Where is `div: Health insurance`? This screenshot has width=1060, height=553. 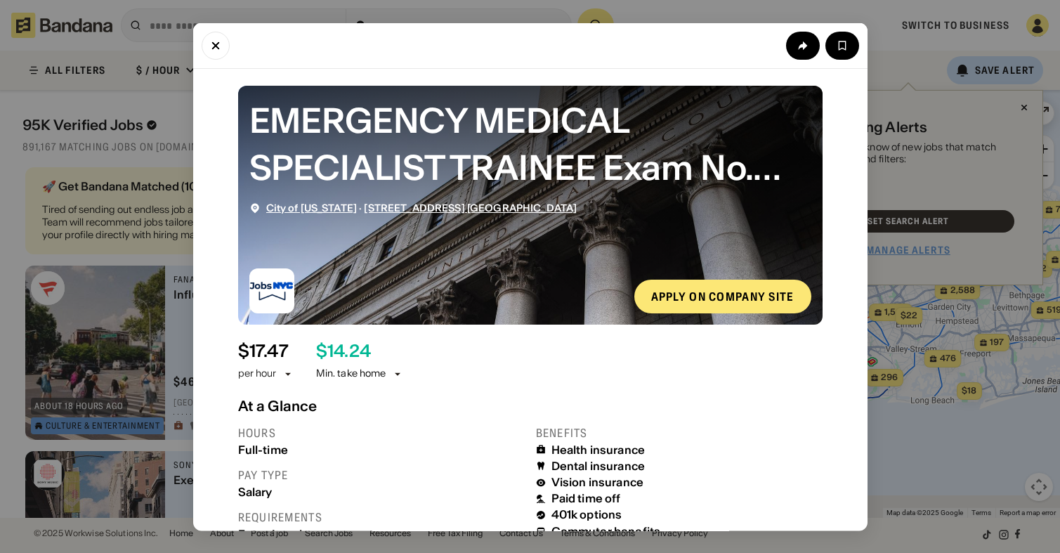 div: Health insurance is located at coordinates (599, 449).